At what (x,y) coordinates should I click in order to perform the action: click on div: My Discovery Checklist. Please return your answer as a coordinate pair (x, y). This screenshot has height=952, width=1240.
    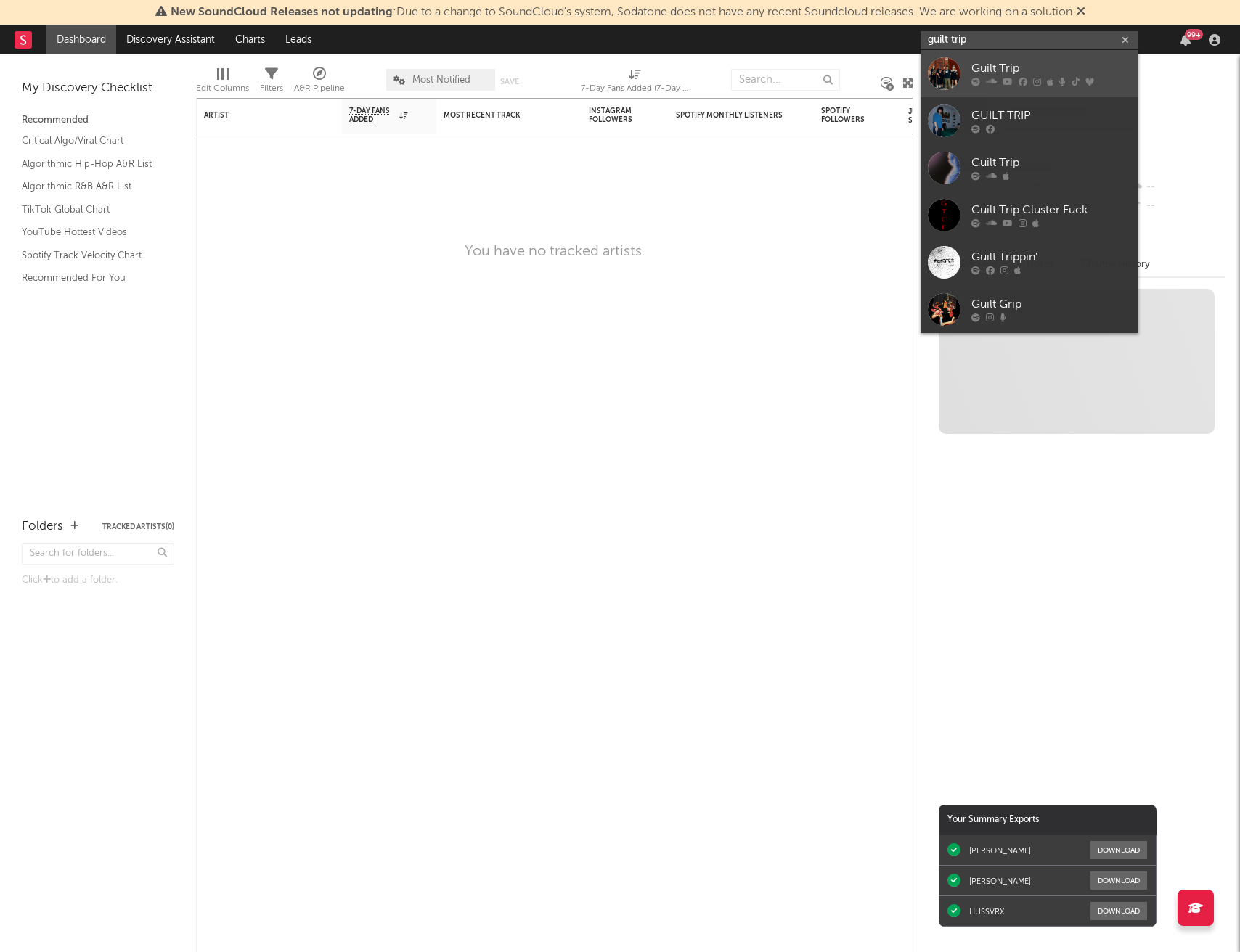
    Looking at the image, I should click on (98, 89).